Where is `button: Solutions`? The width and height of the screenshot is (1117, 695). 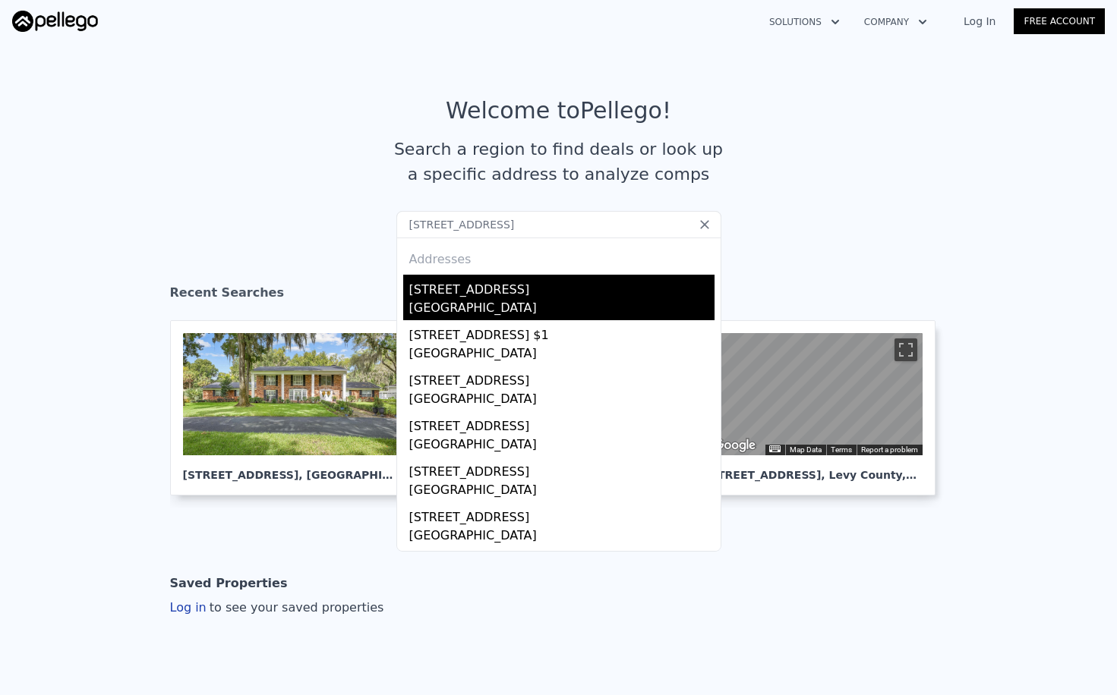 button: Solutions is located at coordinates (804, 22).